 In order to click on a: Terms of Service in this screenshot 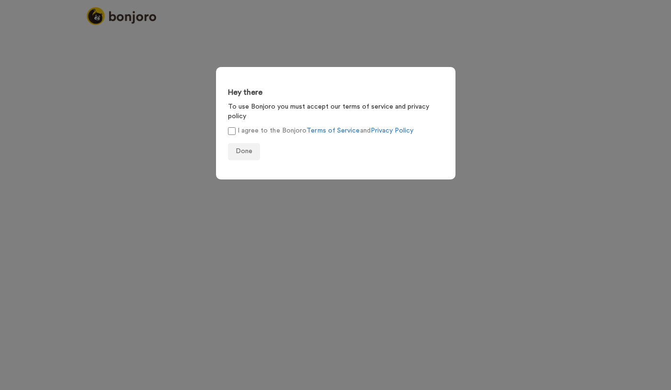, I will do `click(333, 131)`.